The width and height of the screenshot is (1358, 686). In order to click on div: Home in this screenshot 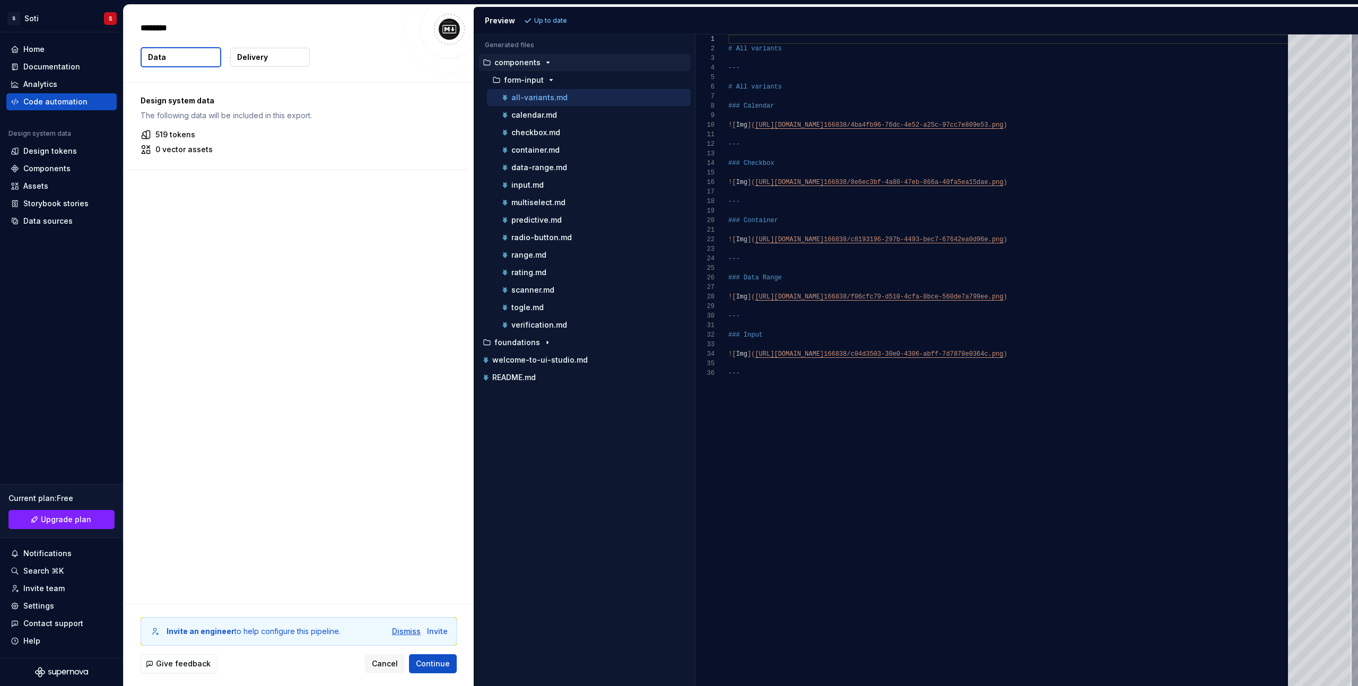, I will do `click(34, 49)`.